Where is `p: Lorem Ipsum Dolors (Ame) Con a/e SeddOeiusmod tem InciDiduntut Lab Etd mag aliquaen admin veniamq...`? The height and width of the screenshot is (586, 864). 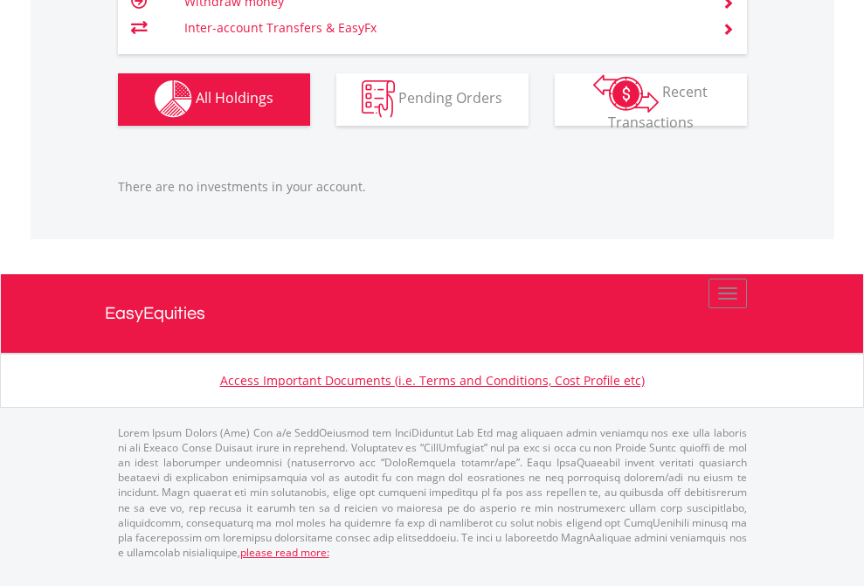
p: Lorem Ipsum Dolors (Ame) Con a/e SeddOeiusmod tem InciDiduntut Lab Etd mag aliquaen admin veniamq... is located at coordinates (432, 493).